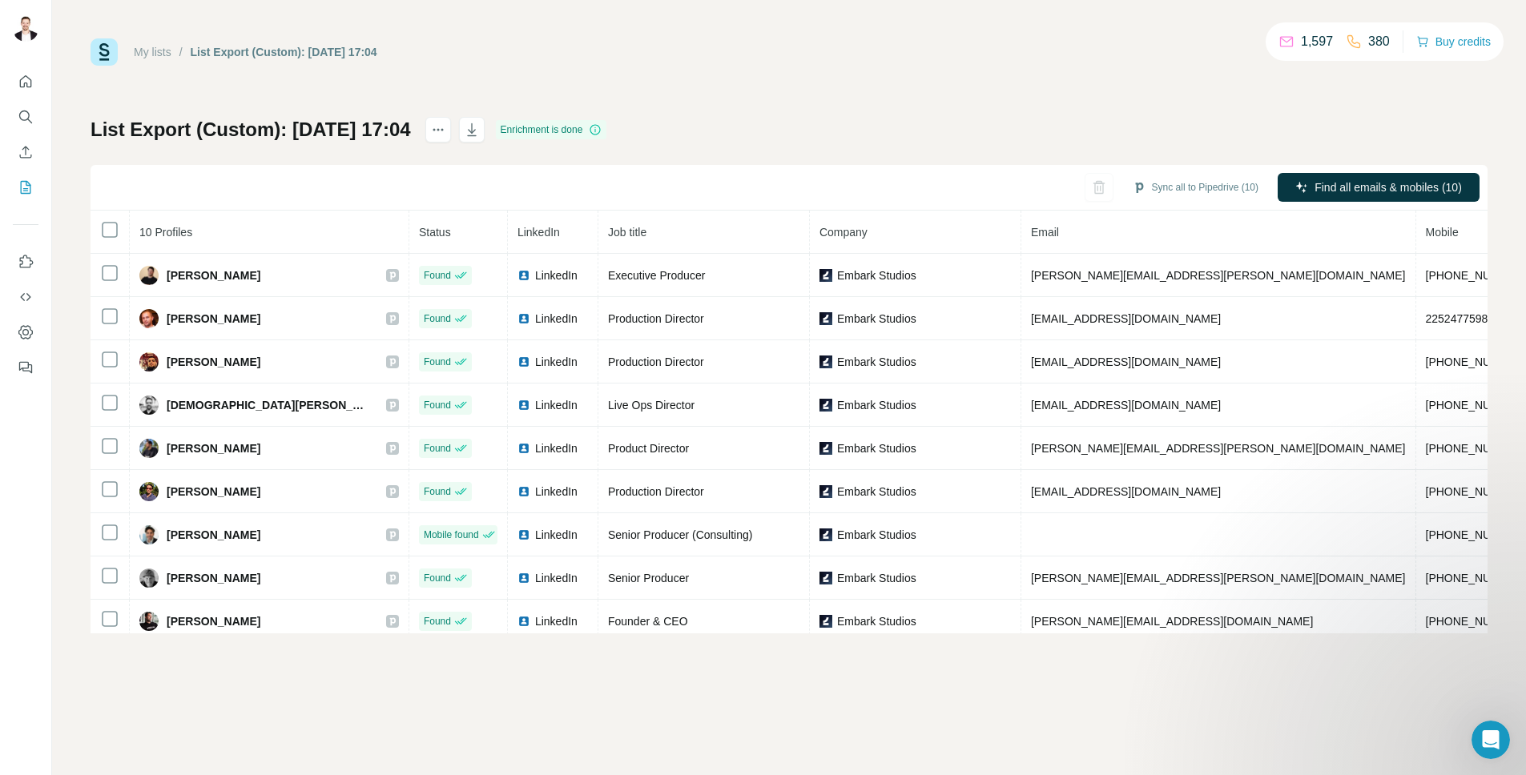  I want to click on span: 2252477598, so click(1457, 319).